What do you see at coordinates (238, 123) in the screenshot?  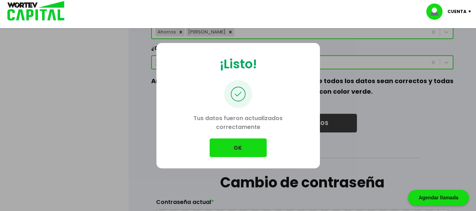 I see `p: Tus datos fueron actualizados correctamente` at bounding box center [238, 123].